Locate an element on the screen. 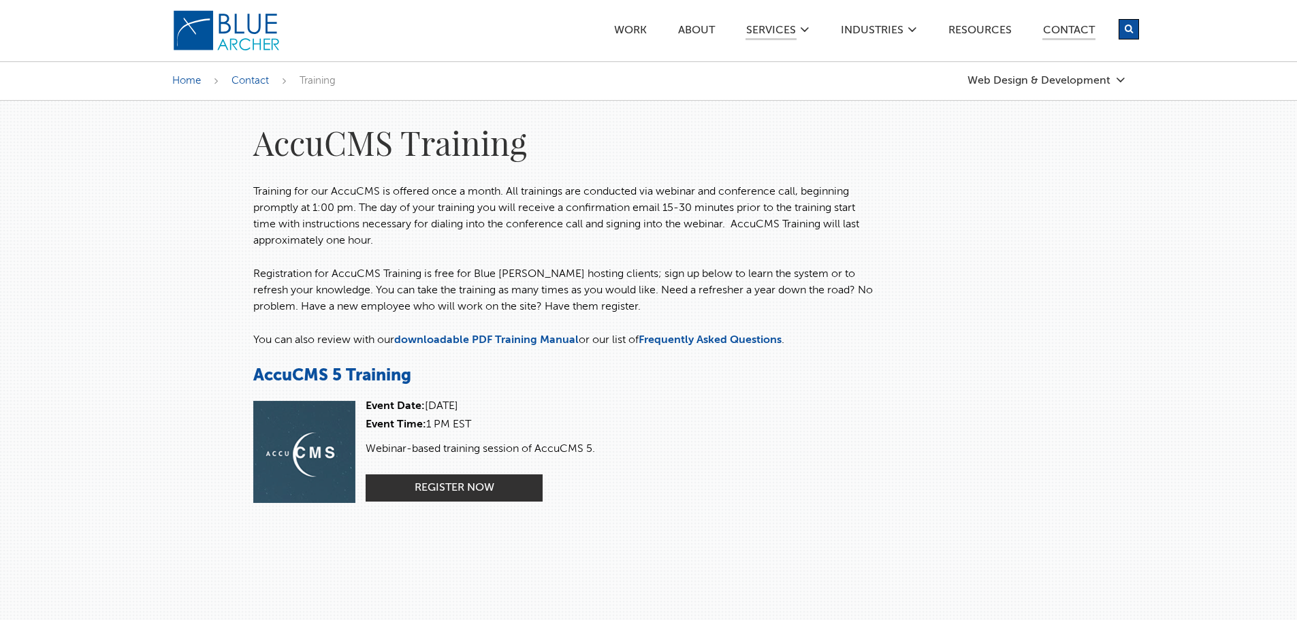  img: cms%2D5.png is located at coordinates (304, 452).